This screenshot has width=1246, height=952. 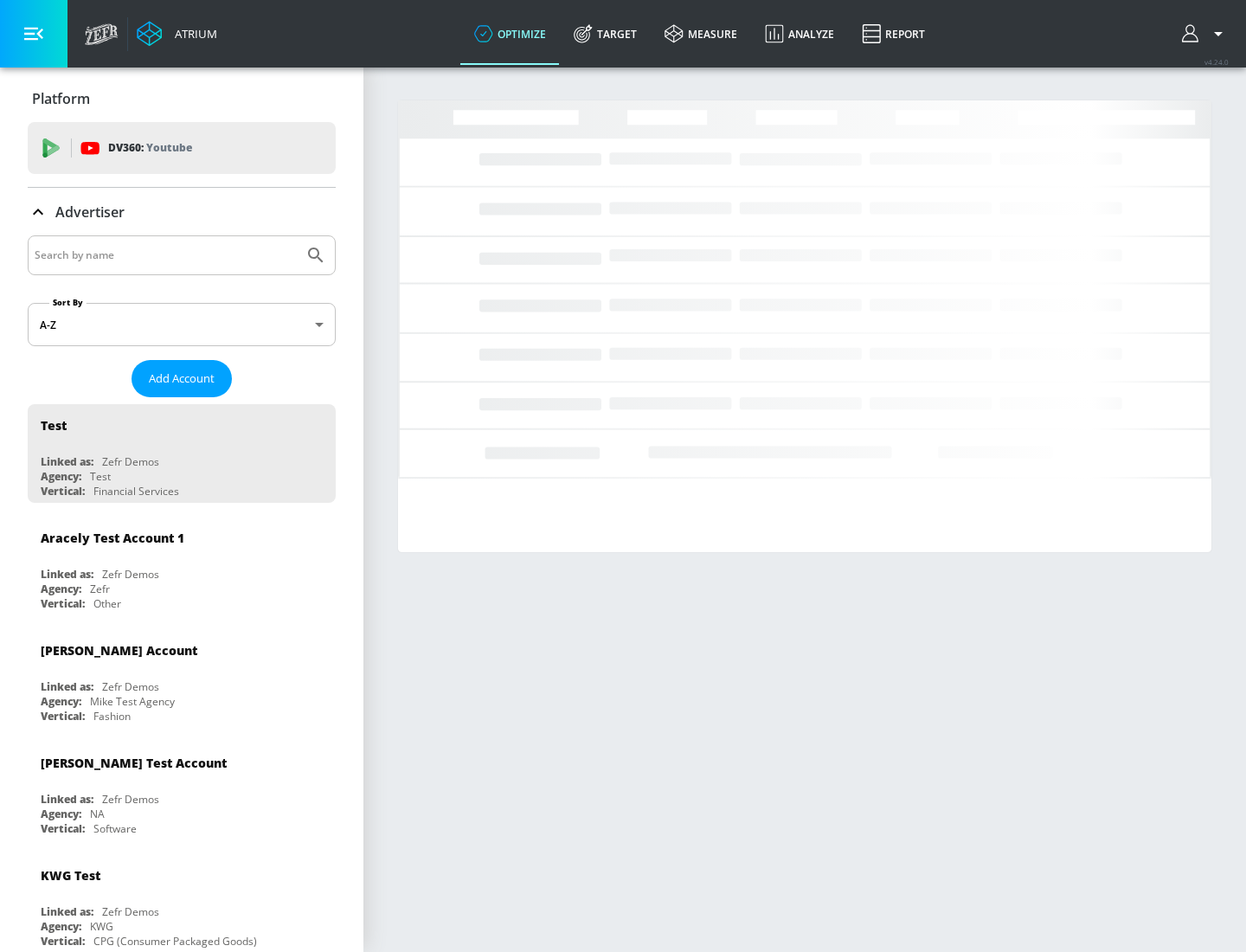 I want to click on span: v 4.24.0, so click(x=1217, y=61).